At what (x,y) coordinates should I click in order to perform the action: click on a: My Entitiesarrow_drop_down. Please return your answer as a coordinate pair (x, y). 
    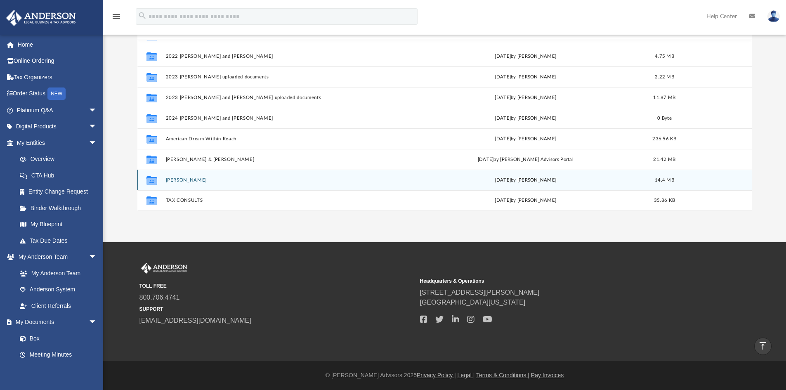
    Looking at the image, I should click on (57, 143).